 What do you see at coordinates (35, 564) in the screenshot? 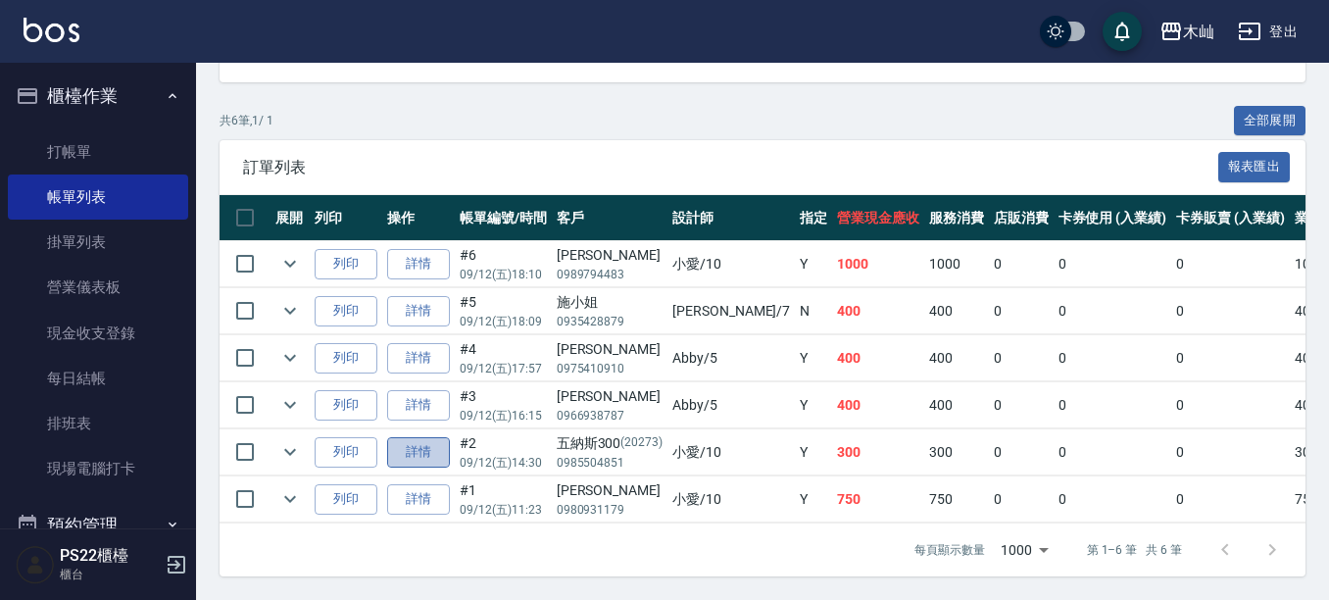
I see `img: Person` at bounding box center [35, 564].